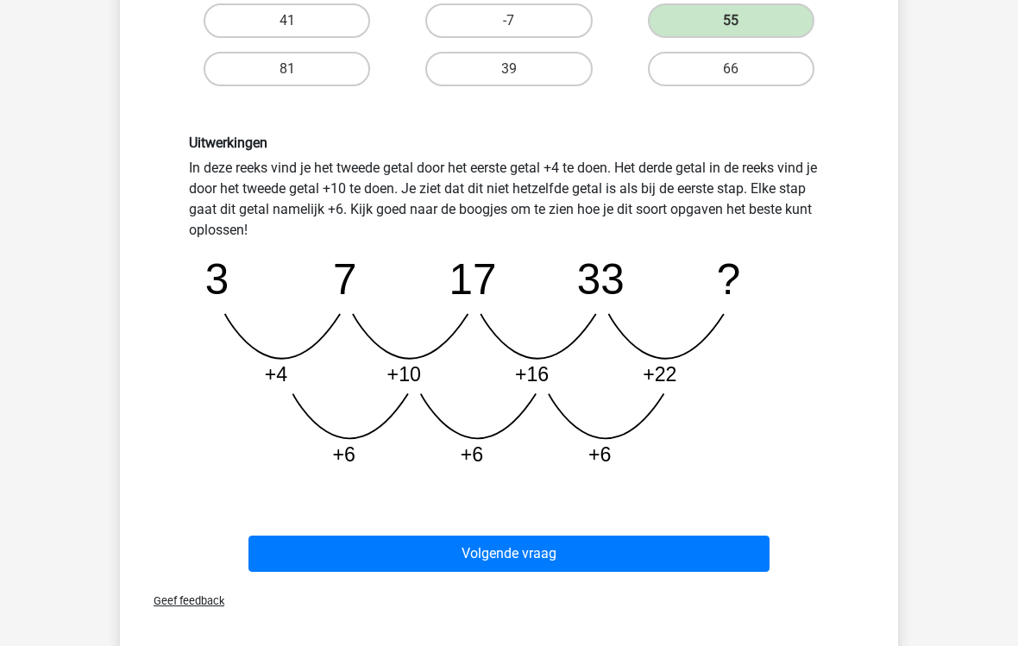  I want to click on tspan: +16, so click(531, 375).